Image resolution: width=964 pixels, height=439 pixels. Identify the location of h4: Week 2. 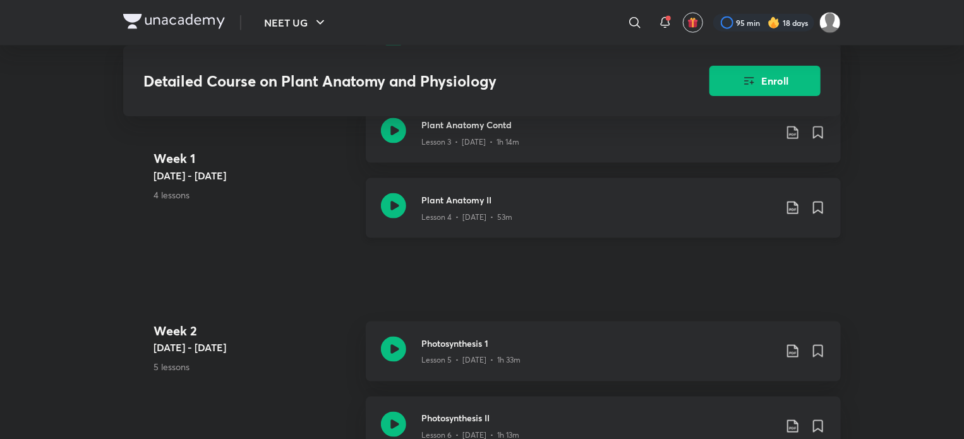
(254, 331).